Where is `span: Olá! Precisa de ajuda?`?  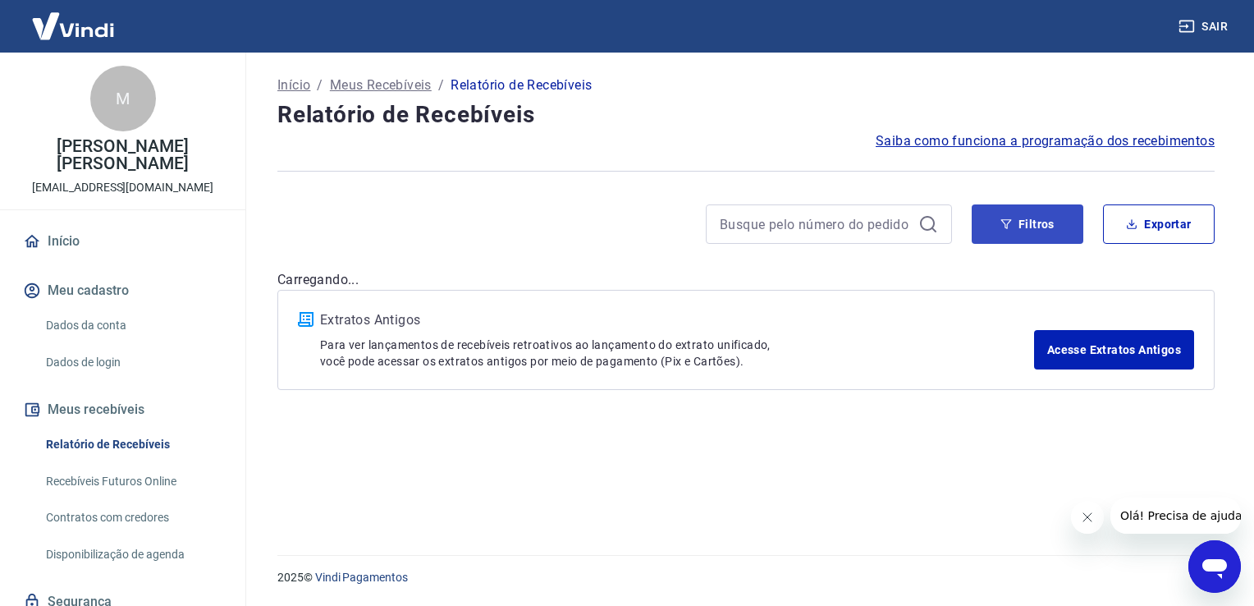
span: Olá! Precisa de ajuda? is located at coordinates (74, 18).